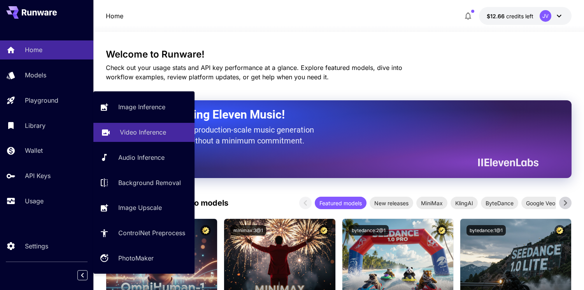 Image resolution: width=584 pixels, height=290 pixels. What do you see at coordinates (42, 100) in the screenshot?
I see `p: Playground` at bounding box center [42, 100].